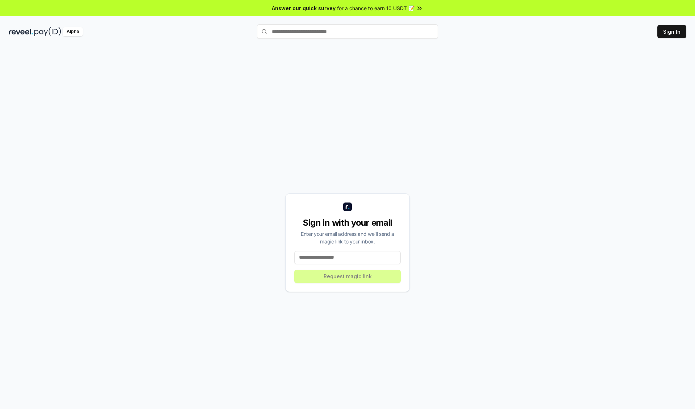 The width and height of the screenshot is (695, 409). Describe the element at coordinates (304, 8) in the screenshot. I see `span: Answer our quick survey` at that location.